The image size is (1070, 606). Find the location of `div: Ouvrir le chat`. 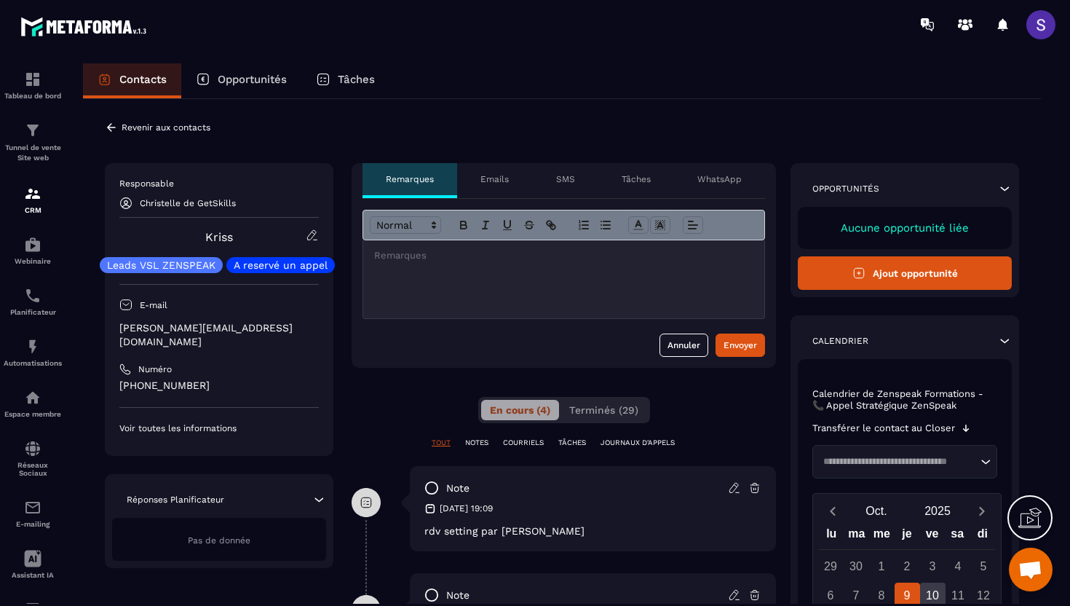

div: Ouvrir le chat is located at coordinates (1031, 569).